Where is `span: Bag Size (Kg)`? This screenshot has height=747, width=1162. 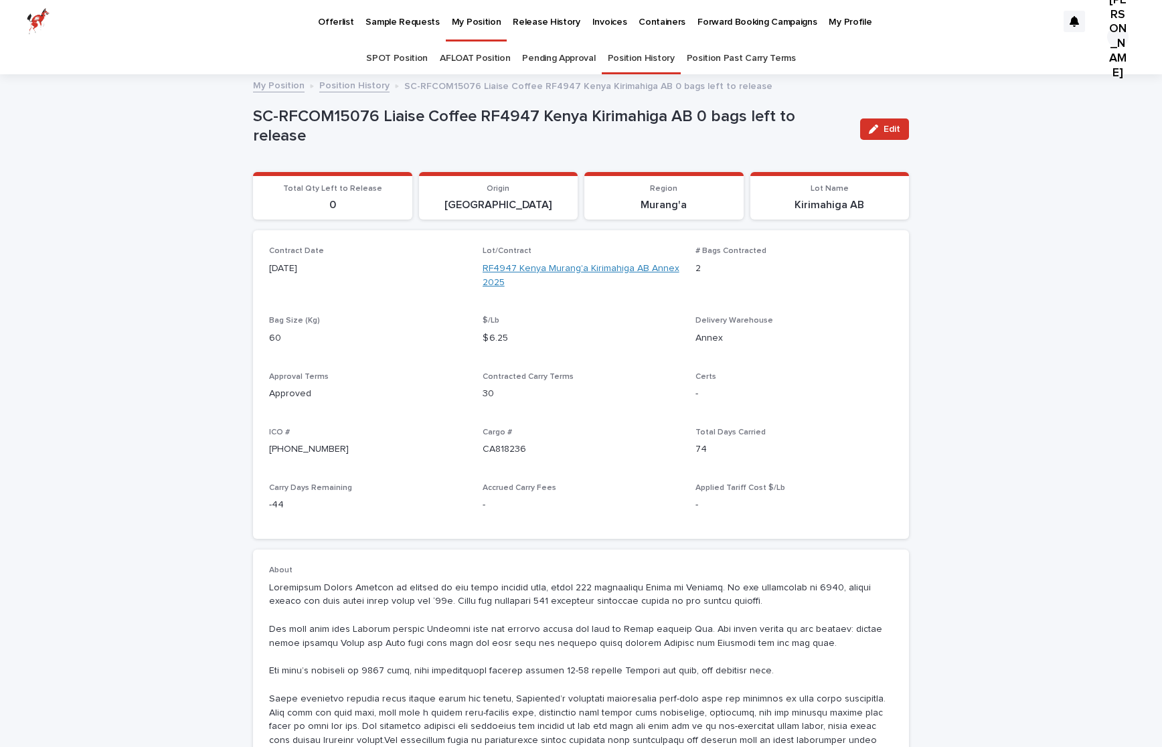
span: Bag Size (Kg) is located at coordinates (294, 321).